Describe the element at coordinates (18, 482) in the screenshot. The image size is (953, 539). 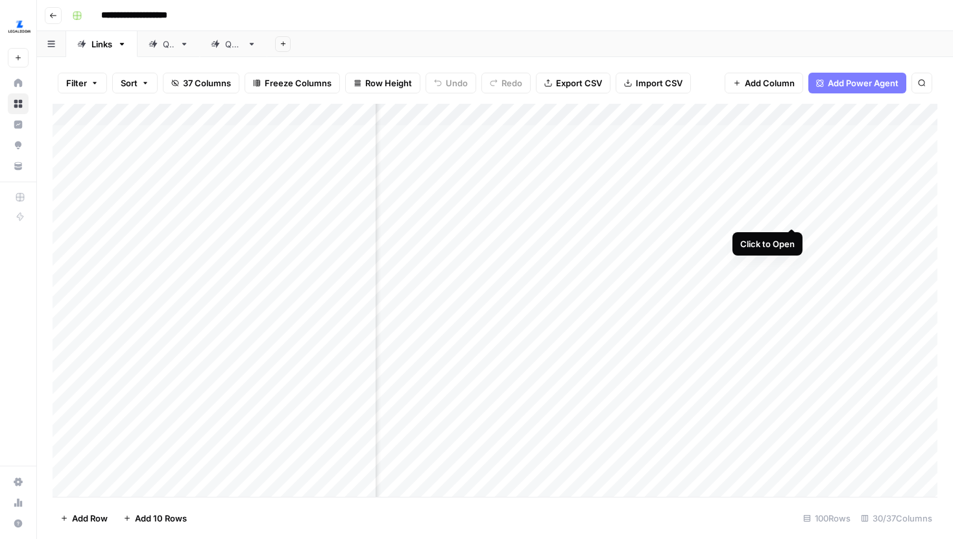
I see `a: Settings` at that location.